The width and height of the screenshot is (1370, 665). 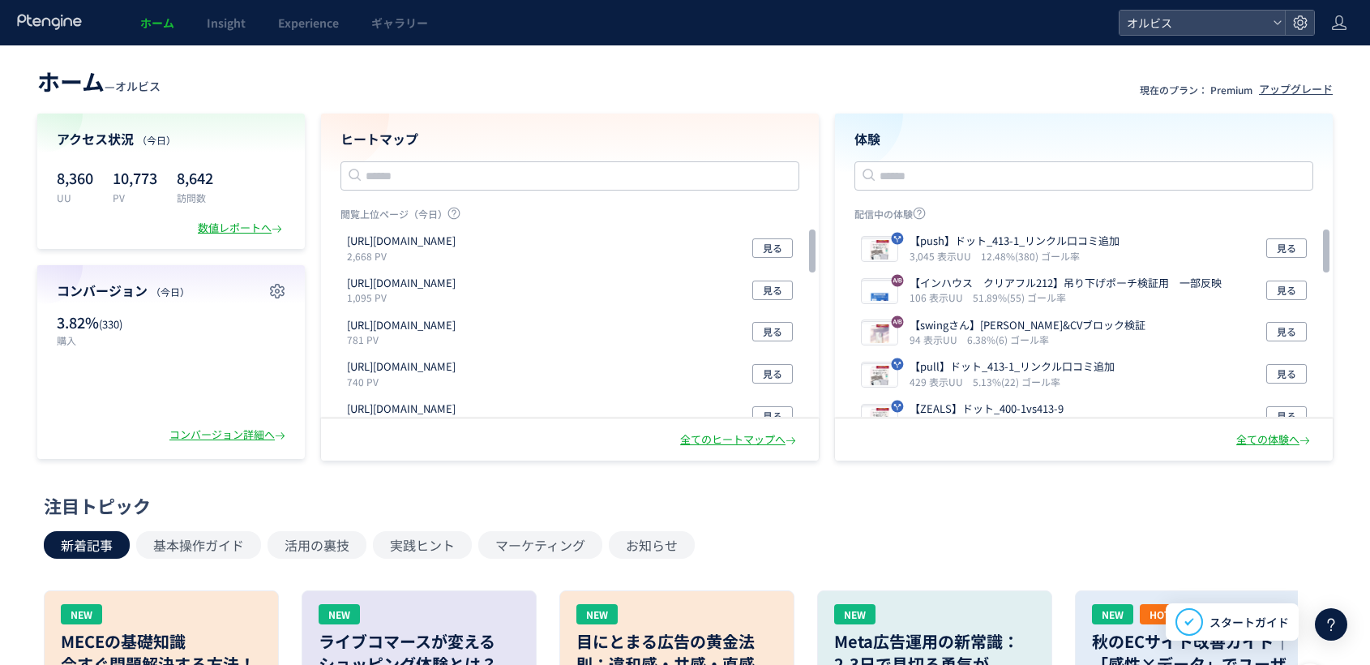 What do you see at coordinates (87, 545) in the screenshot?
I see `button: 新着記事` at bounding box center [87, 545].